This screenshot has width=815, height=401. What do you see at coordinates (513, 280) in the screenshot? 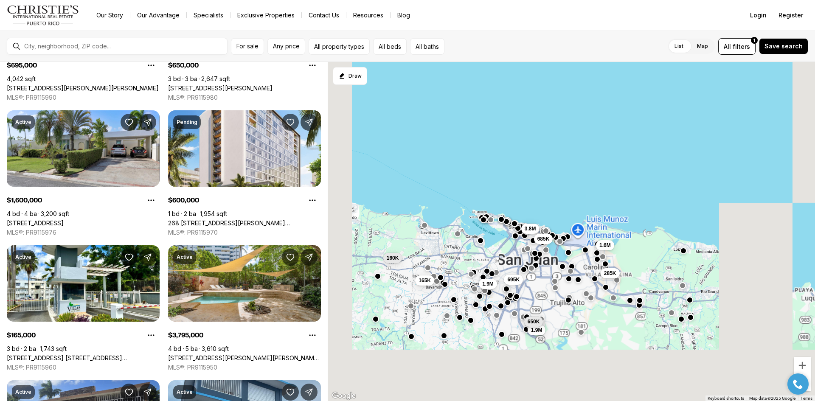
I see `button: 695K` at bounding box center [513, 280].